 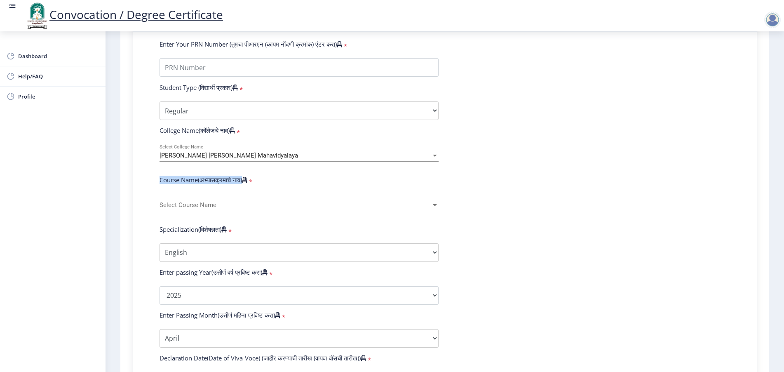 I want to click on span: Help/FAQ, so click(x=59, y=76).